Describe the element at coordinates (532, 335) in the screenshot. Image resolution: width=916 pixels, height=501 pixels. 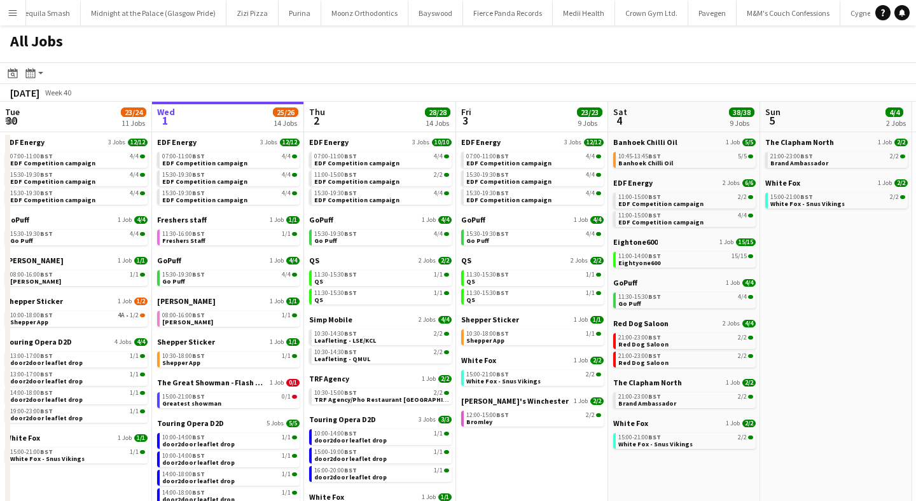
I see `div: Shepper Sticker1 Job1/110:30-18:00BST1/1Shepper App` at that location.